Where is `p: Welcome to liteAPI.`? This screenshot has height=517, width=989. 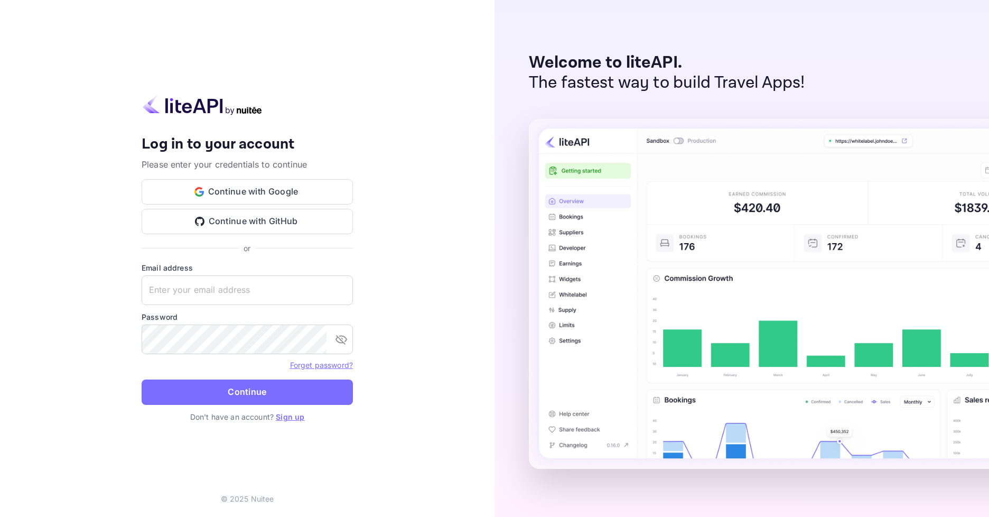
p: Welcome to liteAPI. is located at coordinates (667, 63).